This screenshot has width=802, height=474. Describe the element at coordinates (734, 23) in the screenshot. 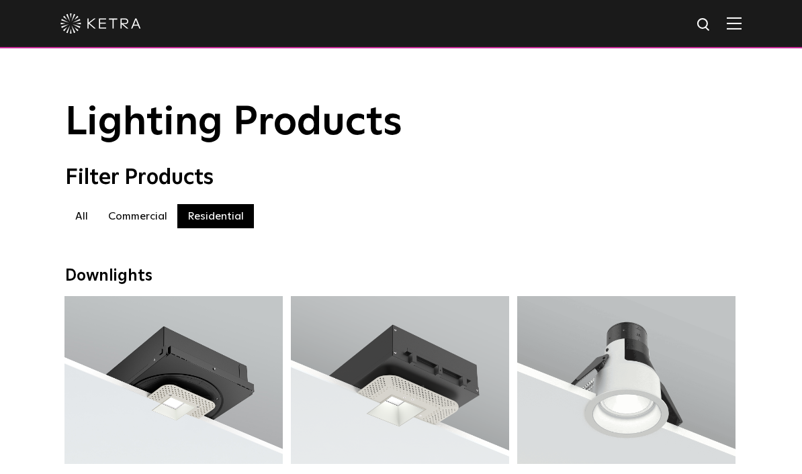

I see `img: Hamburger%20Nav.svg` at that location.